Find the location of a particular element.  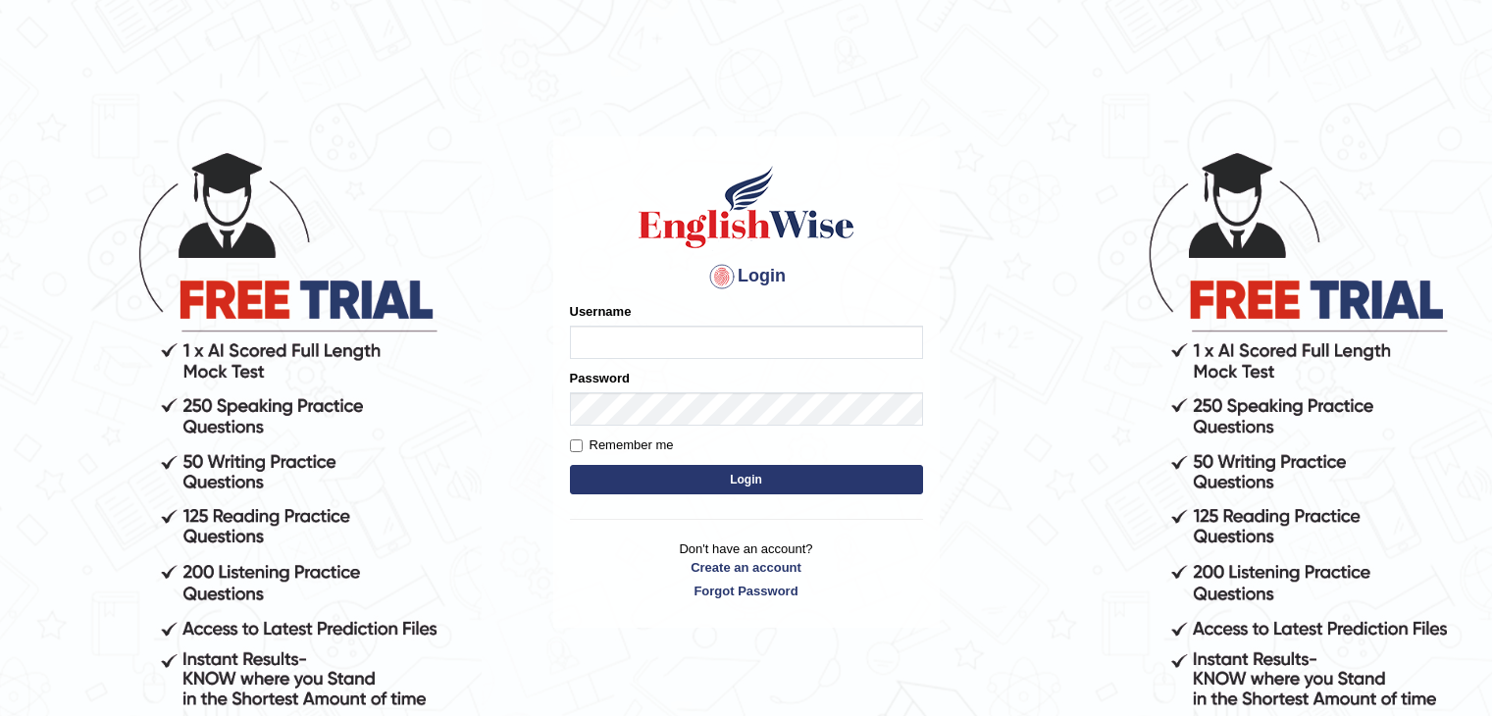

a: Forgot Password is located at coordinates (746, 590).